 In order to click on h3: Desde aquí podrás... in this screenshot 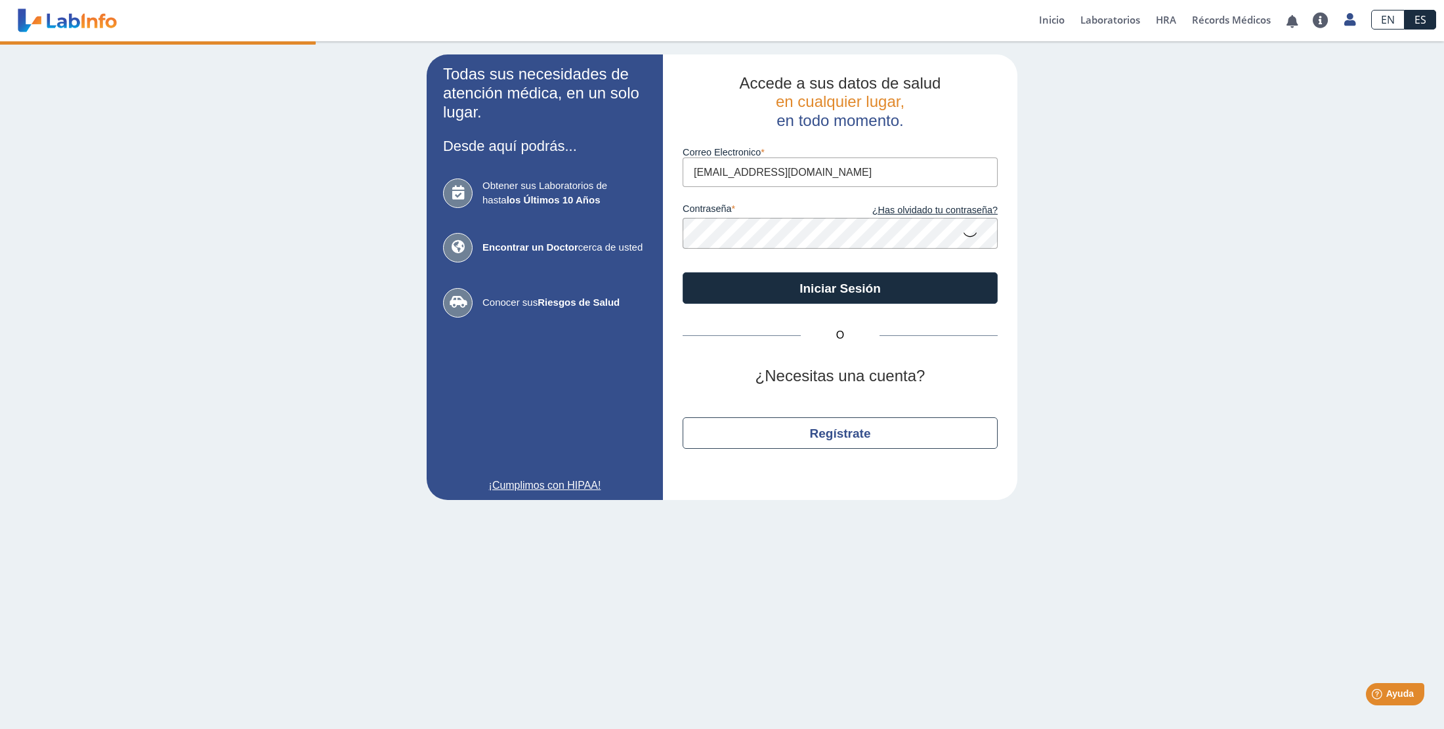, I will do `click(545, 146)`.